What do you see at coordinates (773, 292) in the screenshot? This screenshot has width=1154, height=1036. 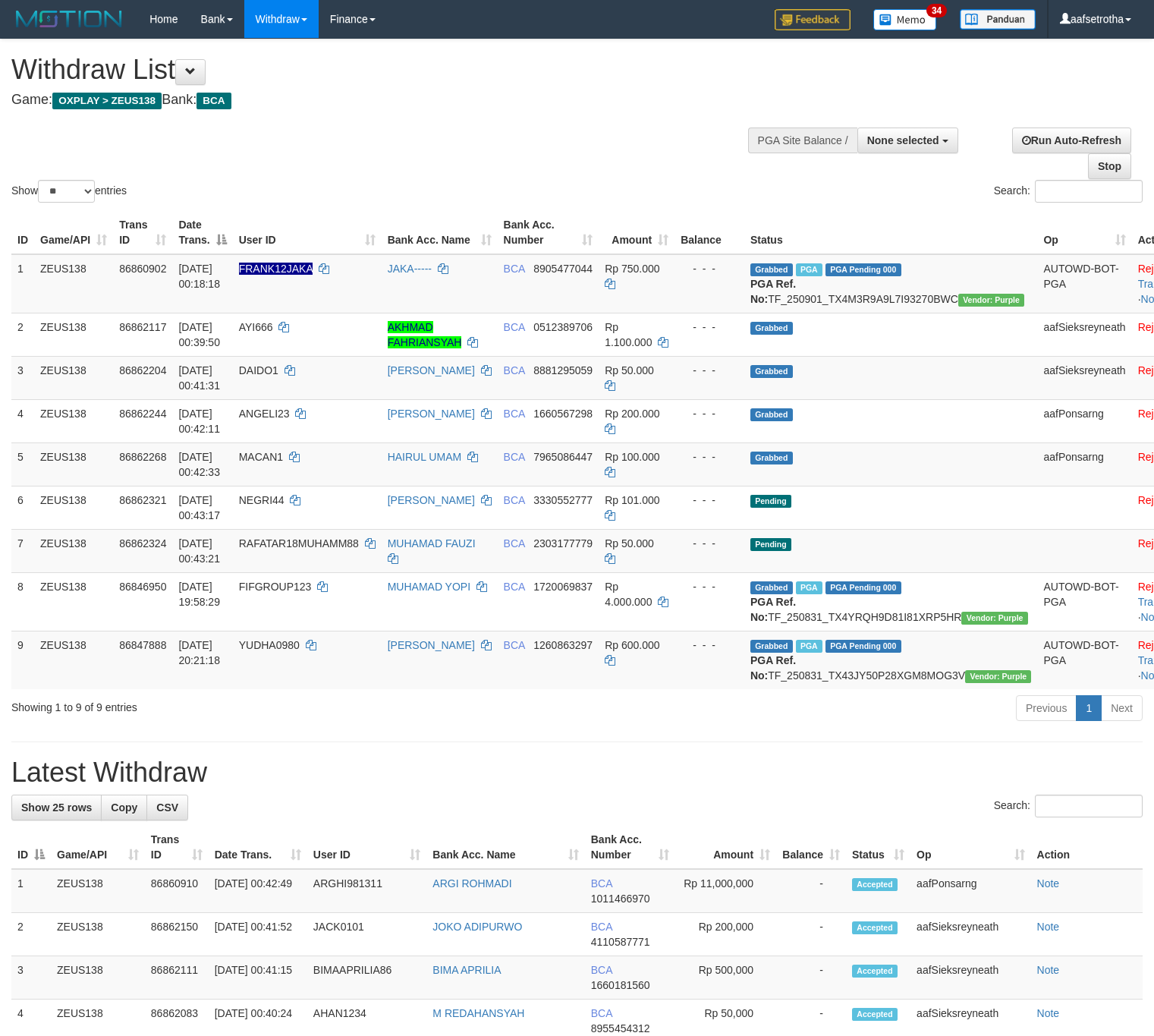 I see `b: PGA Ref. No:` at bounding box center [773, 292].